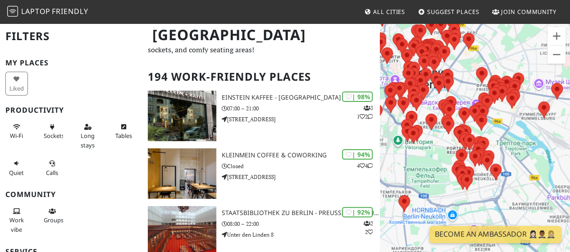 Image resolution: width=570 pixels, height=252 pixels. I want to click on h3: My Places, so click(71, 63).